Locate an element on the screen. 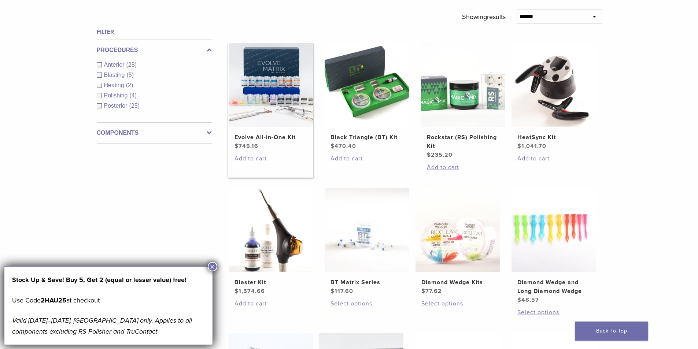  img: Evolve All-in-One Kit is located at coordinates (271, 85).